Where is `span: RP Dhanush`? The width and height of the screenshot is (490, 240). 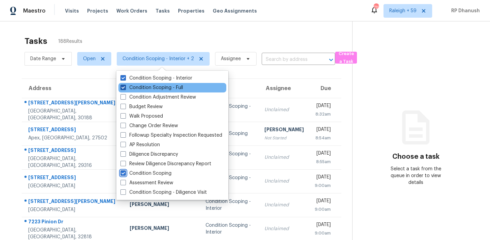
span: RP Dhanush is located at coordinates (464, 11).